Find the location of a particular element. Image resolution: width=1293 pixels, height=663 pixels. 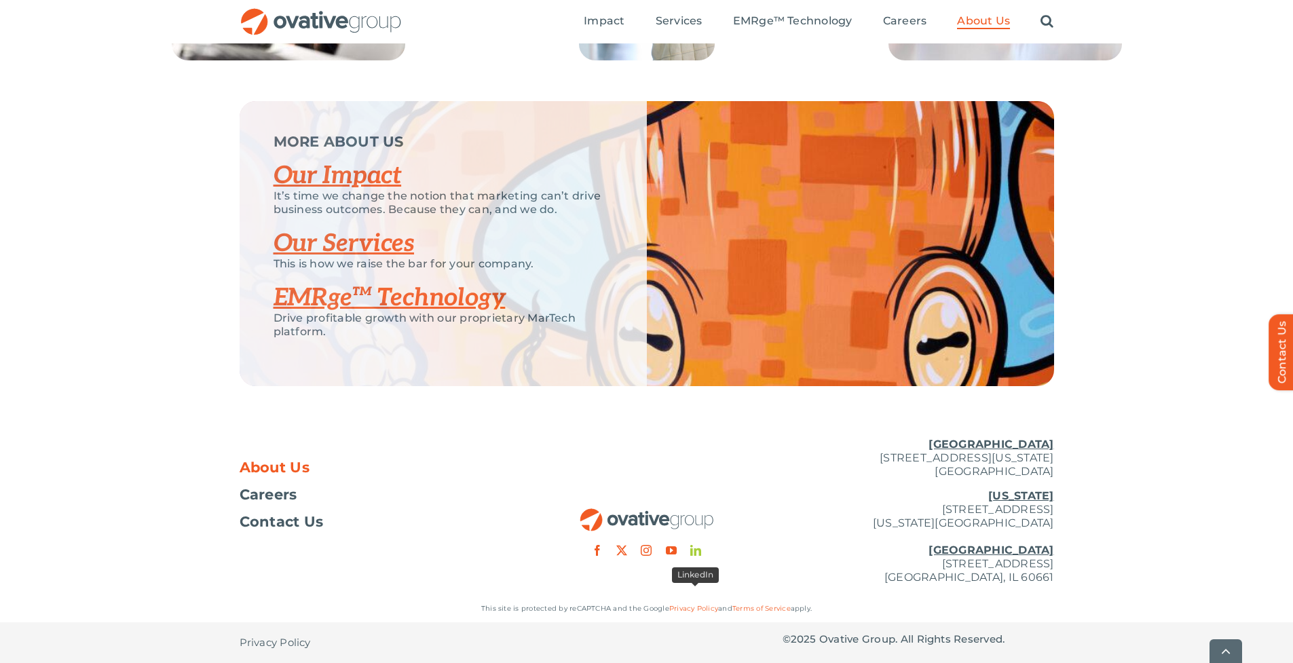

a: Our Services is located at coordinates (344, 244).